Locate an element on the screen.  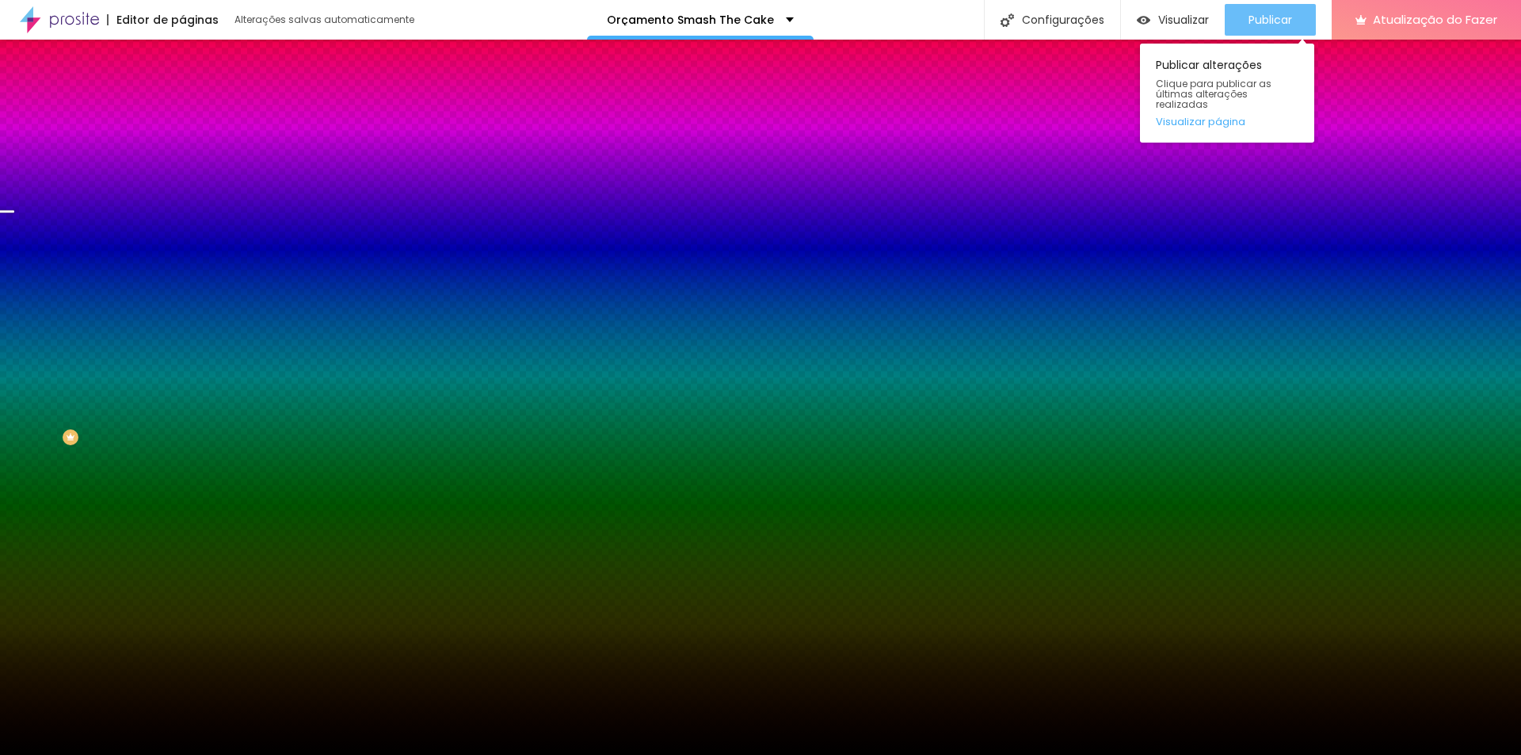
img: Ícone is located at coordinates (1007, 20).